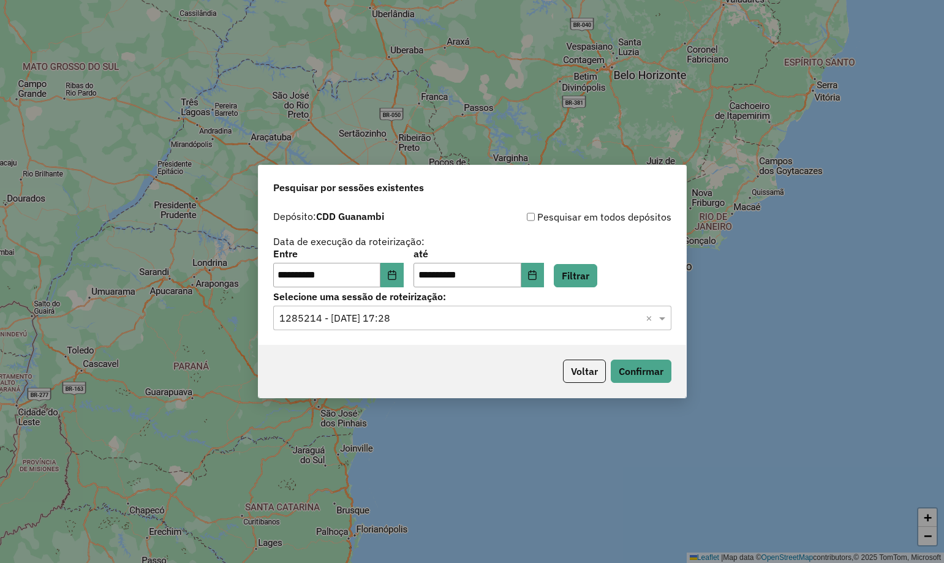  What do you see at coordinates (575, 276) in the screenshot?
I see `button: Filtrar` at bounding box center [575, 276].